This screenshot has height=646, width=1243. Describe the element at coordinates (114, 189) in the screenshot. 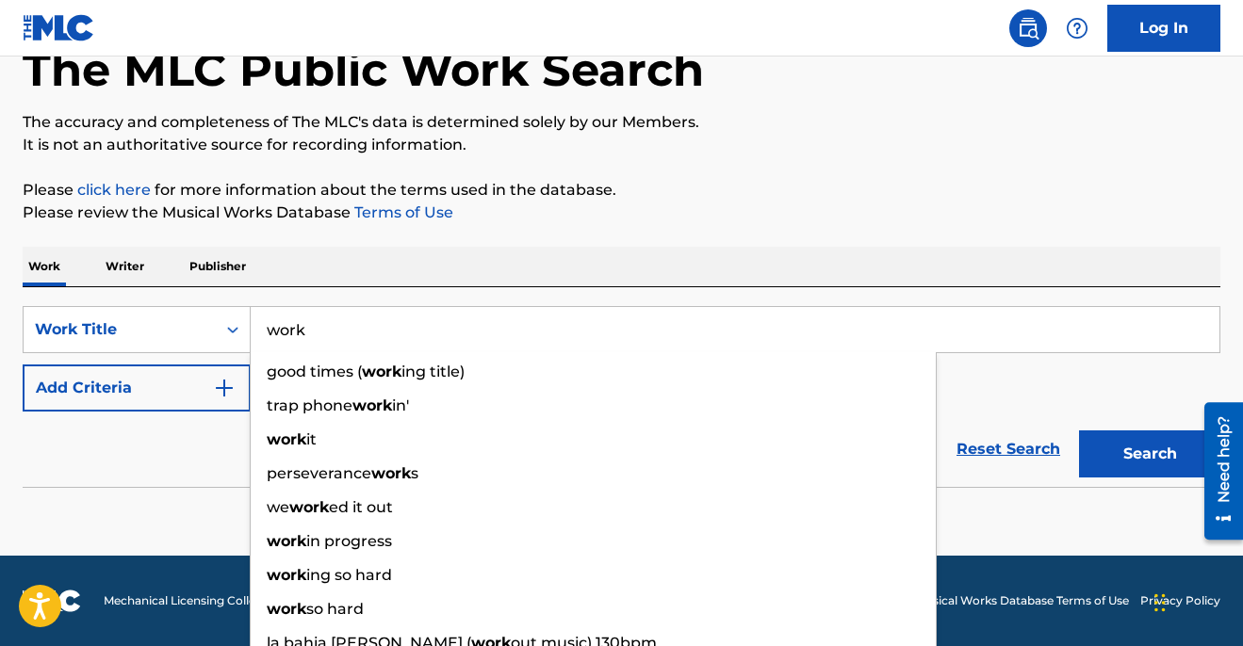

I see `a: click here` at that location.